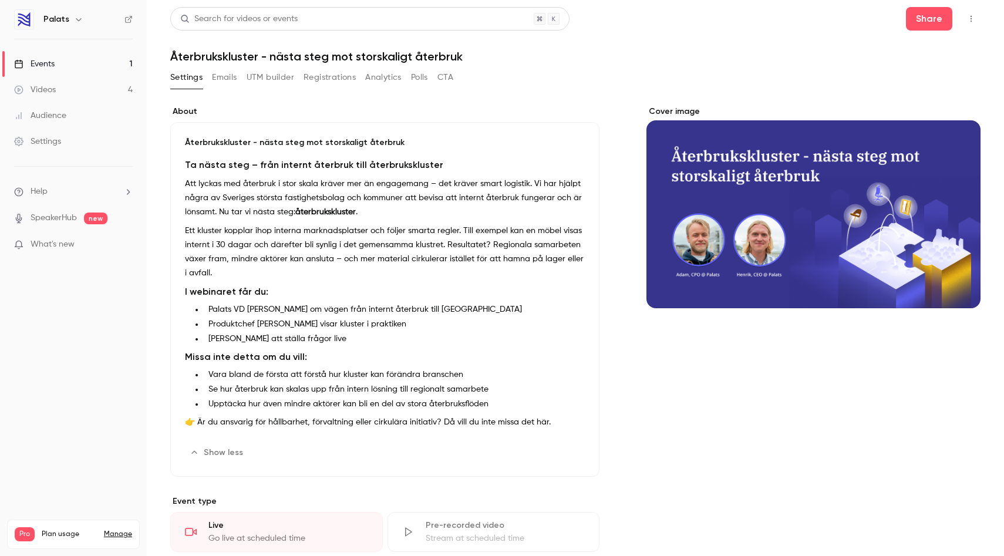 This screenshot has height=556, width=1004. I want to click on li: Vara bland de första att förstå hur kluster kan förändra branschen, so click(394, 375).